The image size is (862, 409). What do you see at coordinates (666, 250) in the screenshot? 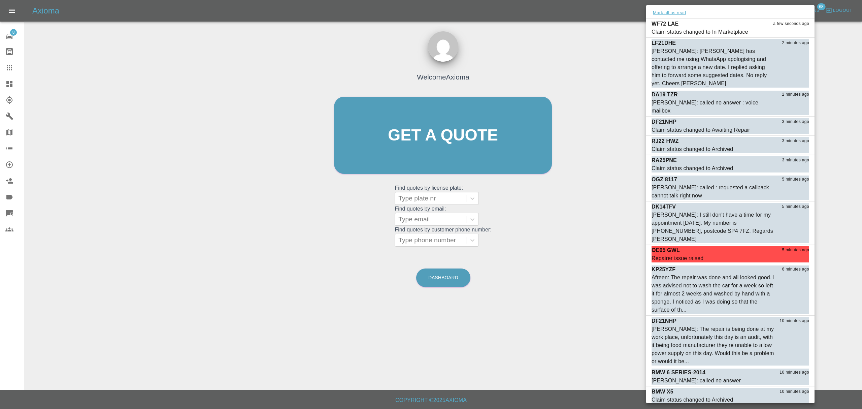
I see `p: OE65 GWL` at bounding box center [666, 250].